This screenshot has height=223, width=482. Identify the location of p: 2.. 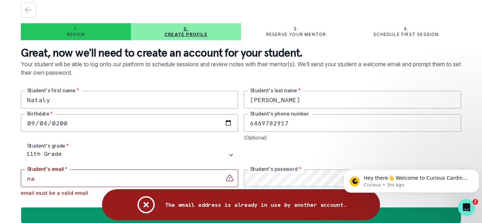
(186, 29).